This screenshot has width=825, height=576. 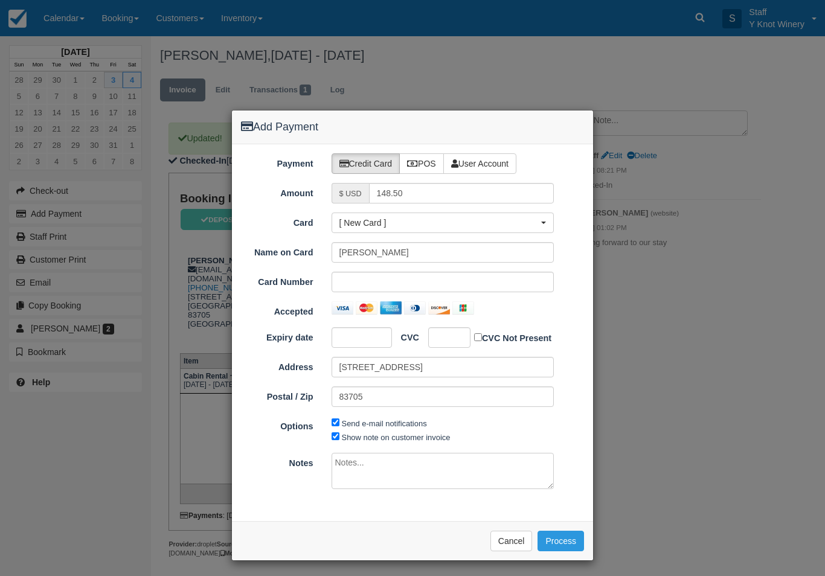 I want to click on small: $ USD, so click(x=350, y=194).